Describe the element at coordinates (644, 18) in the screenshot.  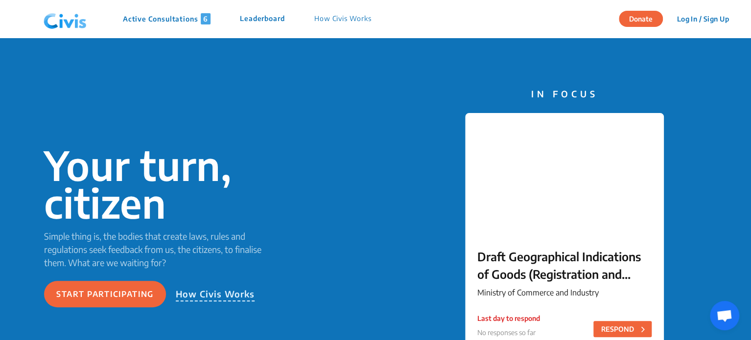
I see `a: Donate` at that location.